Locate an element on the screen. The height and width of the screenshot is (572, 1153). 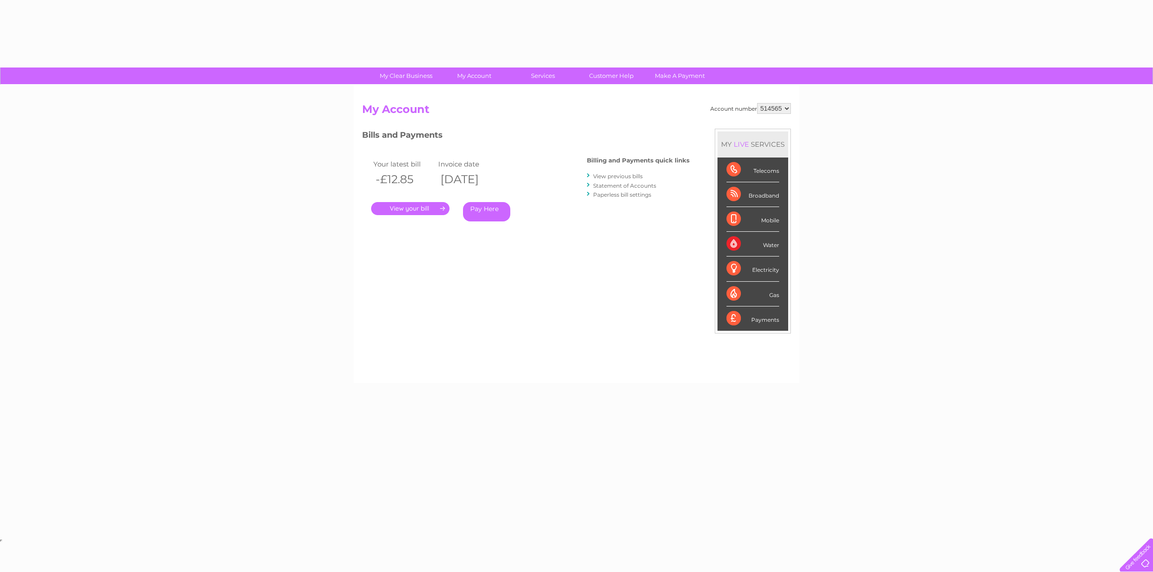
div: Payments is located at coordinates (753, 319).